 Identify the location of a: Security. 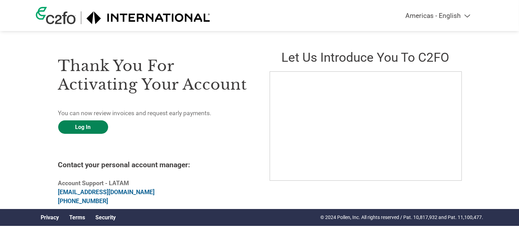
(106, 217).